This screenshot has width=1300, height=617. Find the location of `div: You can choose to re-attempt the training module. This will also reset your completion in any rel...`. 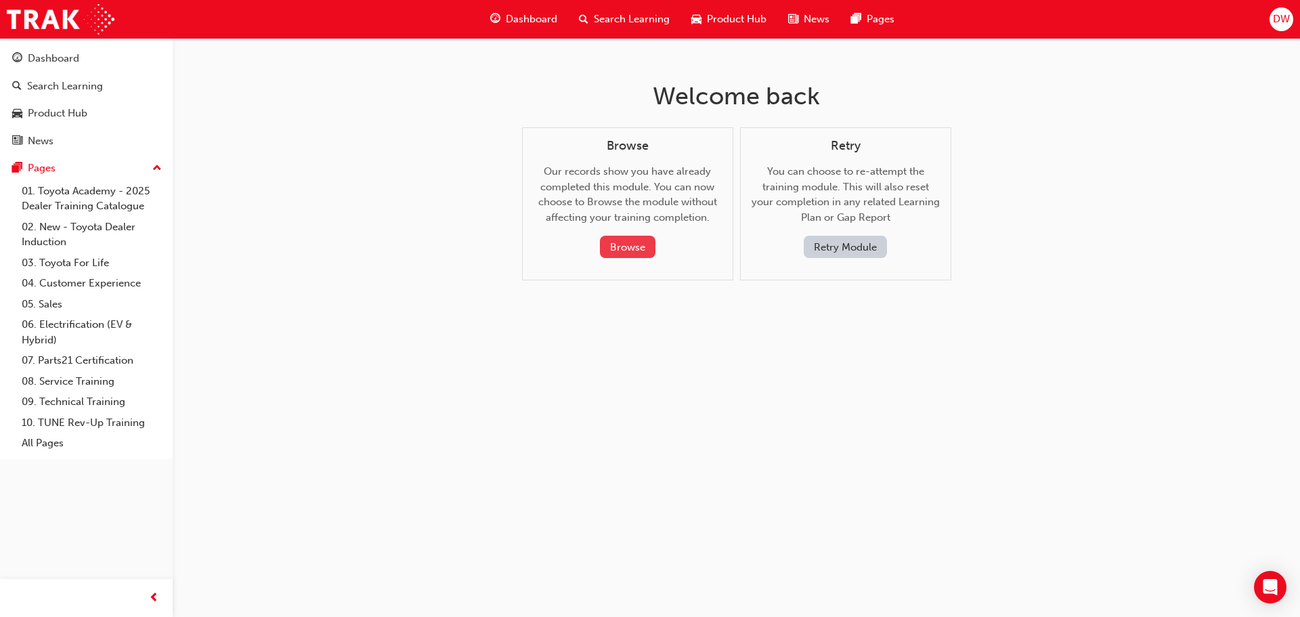

div: You can choose to re-attempt the training module. This will also reset your completion in any rel... is located at coordinates (845, 198).